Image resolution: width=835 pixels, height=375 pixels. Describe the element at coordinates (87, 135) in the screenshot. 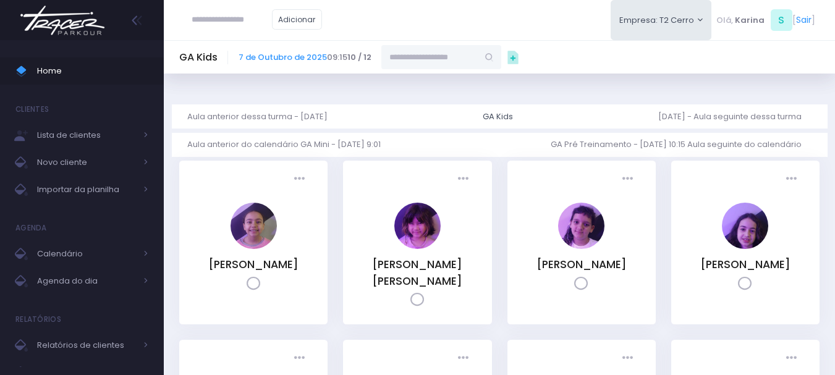

I see `span: Lista de clientes` at that location.